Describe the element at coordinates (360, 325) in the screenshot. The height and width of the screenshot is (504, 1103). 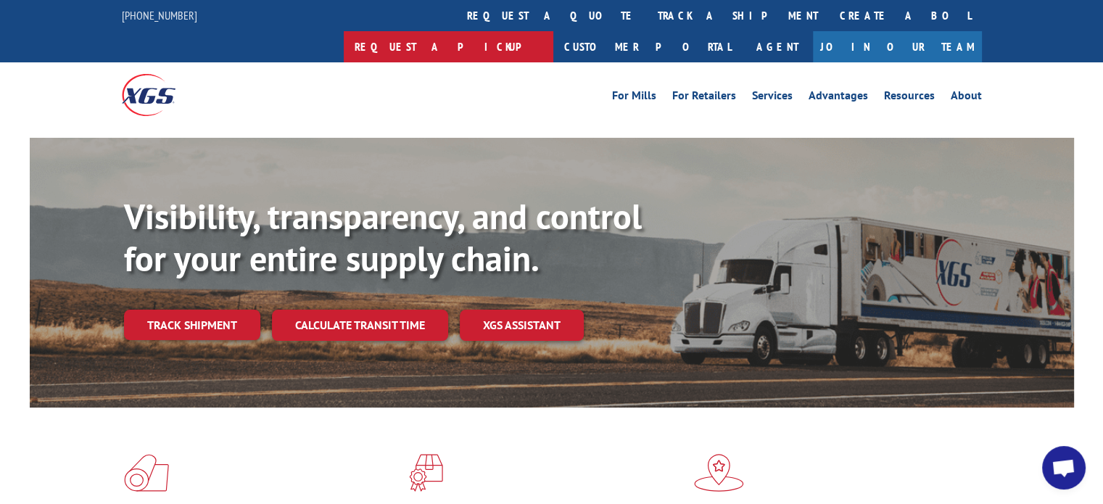
I see `a: Calculate transit time` at that location.